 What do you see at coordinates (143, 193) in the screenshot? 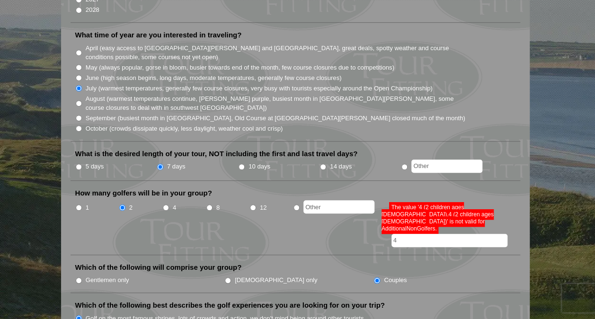
I see `label: How many golfers will be in your group?` at bounding box center [143, 193].